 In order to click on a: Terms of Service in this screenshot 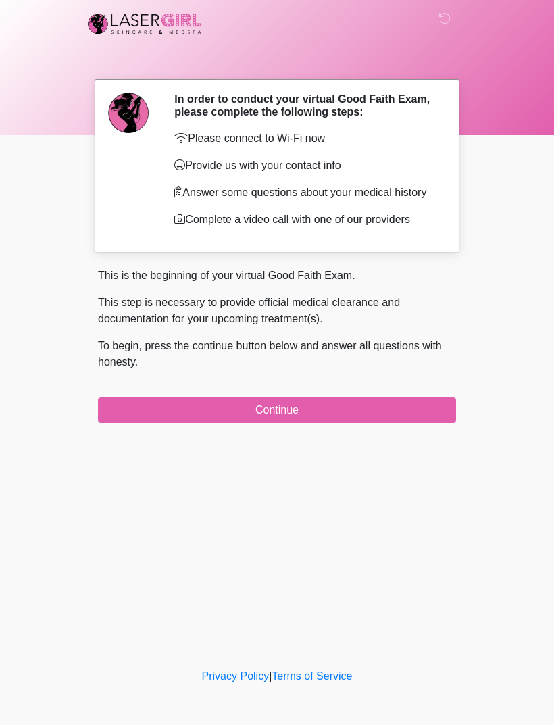, I will do `click(311, 675)`.